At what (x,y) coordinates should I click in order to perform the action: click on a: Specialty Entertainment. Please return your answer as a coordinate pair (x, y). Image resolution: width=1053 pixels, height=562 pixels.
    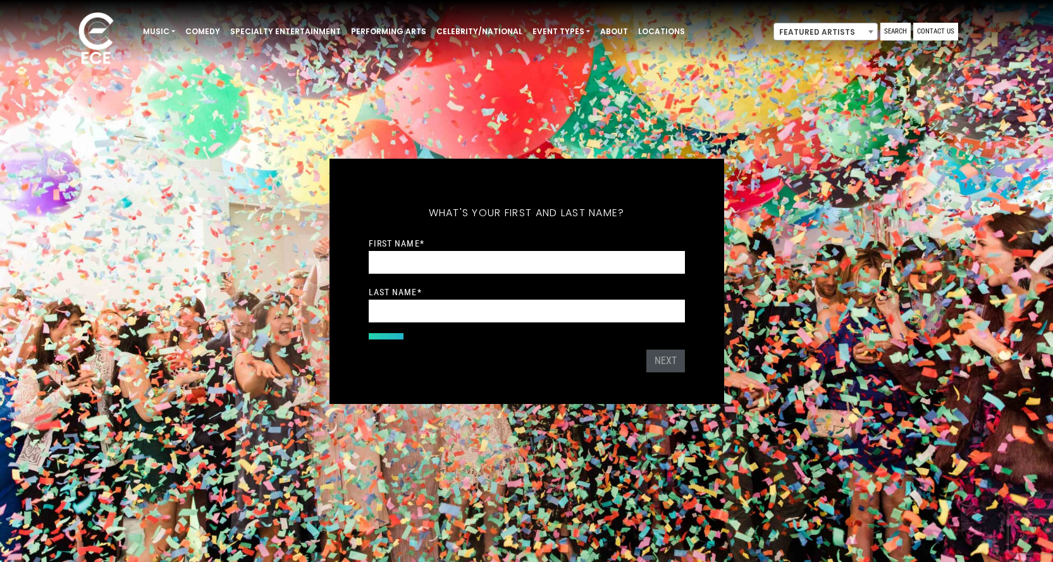
    Looking at the image, I should click on (285, 32).